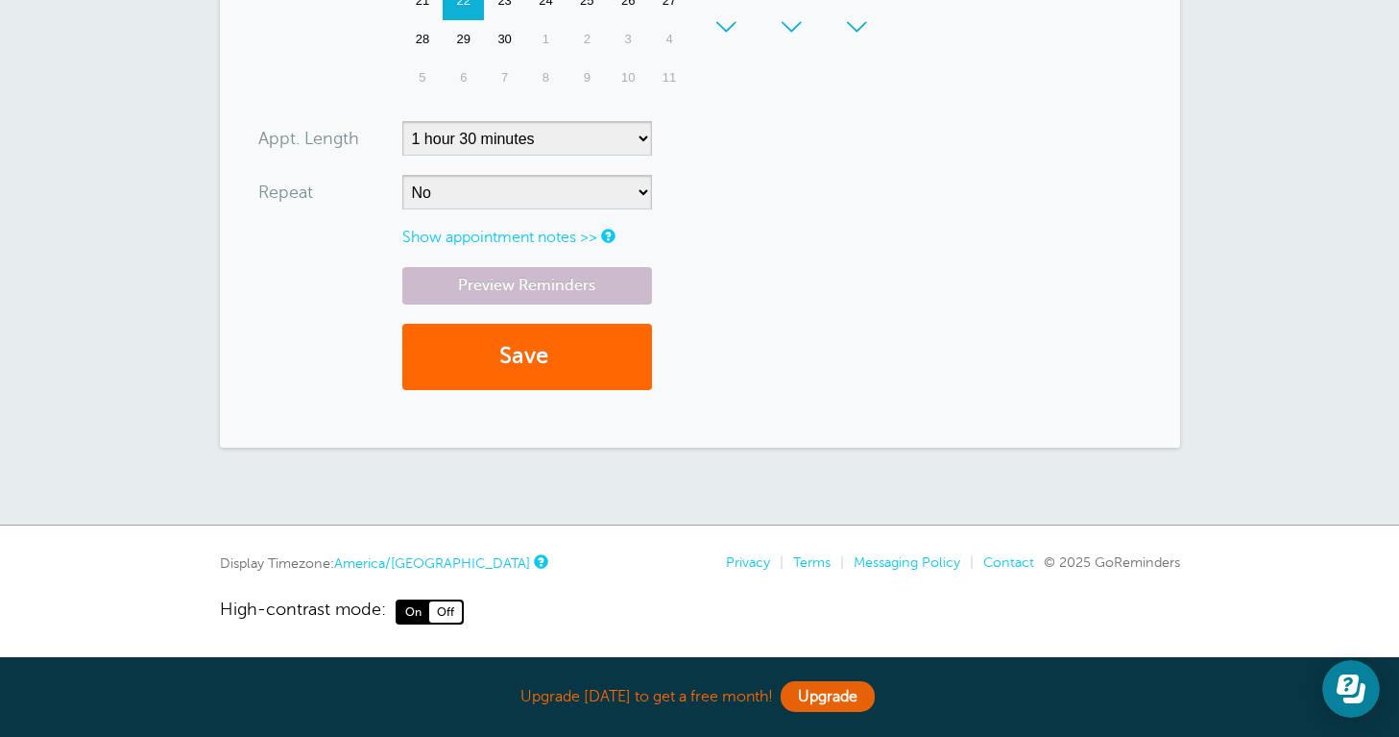  What do you see at coordinates (463, 78) in the screenshot?
I see `div: Monday, October 6` at bounding box center [463, 78].